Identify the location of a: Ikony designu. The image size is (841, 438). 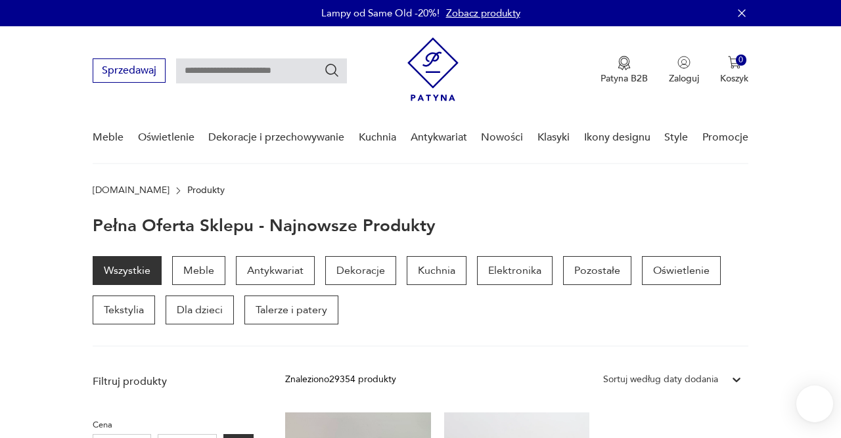
(617, 137).